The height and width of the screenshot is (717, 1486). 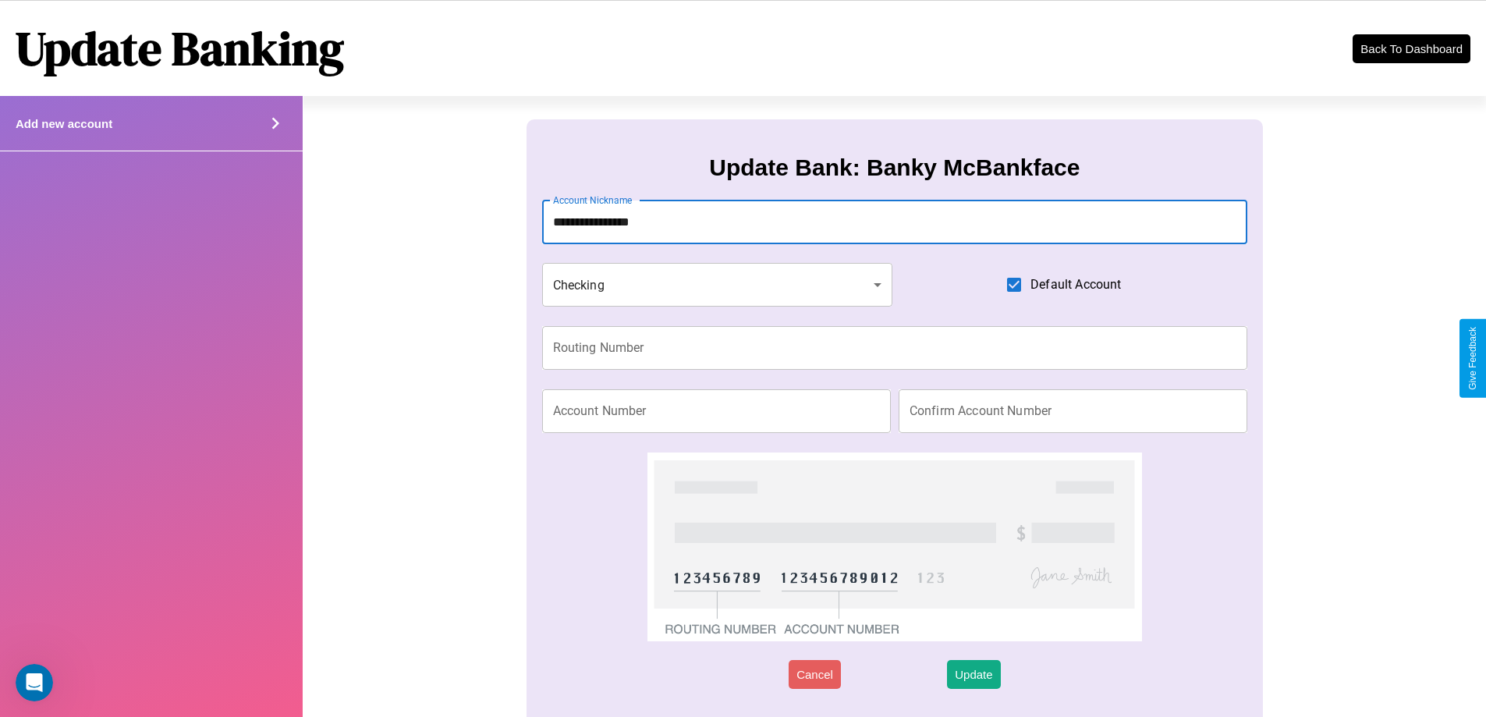 I want to click on label: Account Nickname, so click(x=593, y=200).